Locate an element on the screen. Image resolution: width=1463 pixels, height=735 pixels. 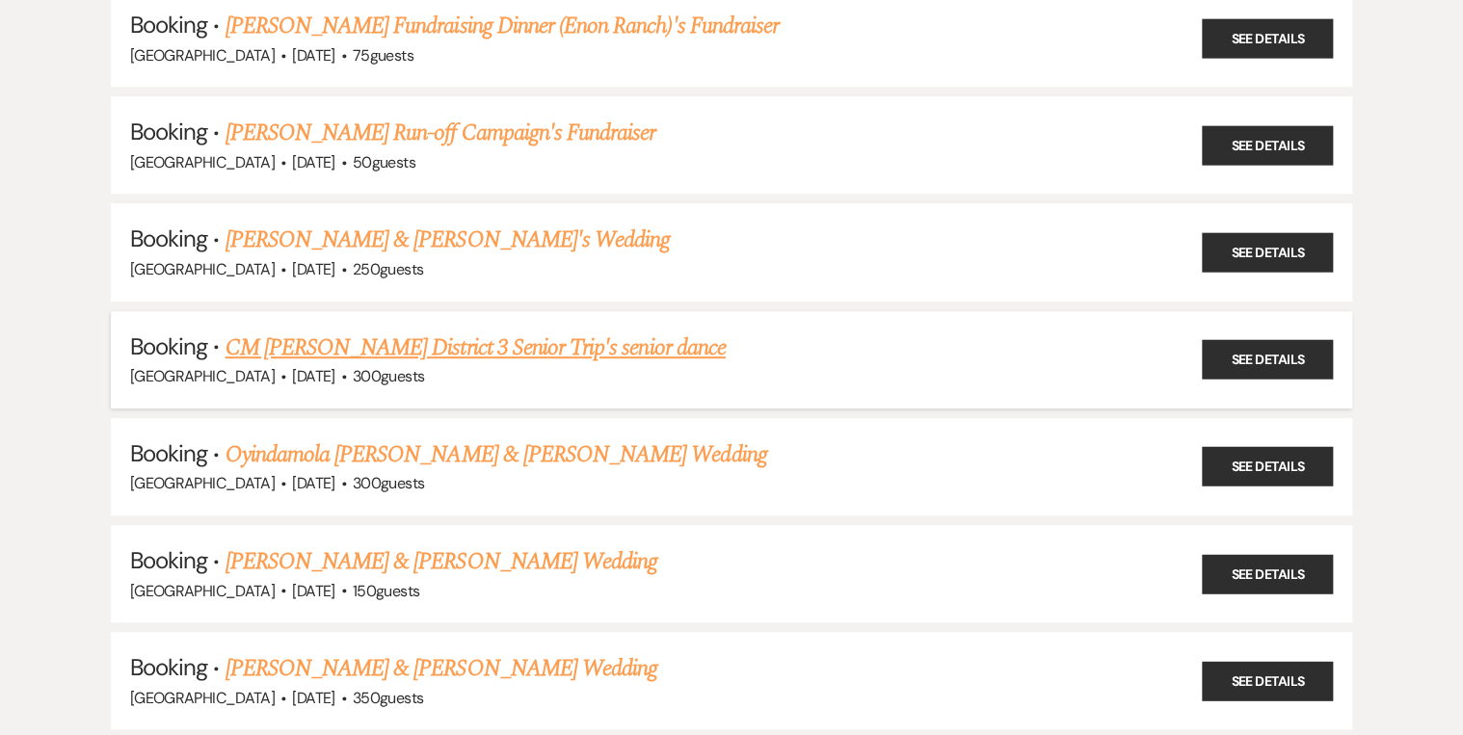
span: 50 guests is located at coordinates (384, 162).